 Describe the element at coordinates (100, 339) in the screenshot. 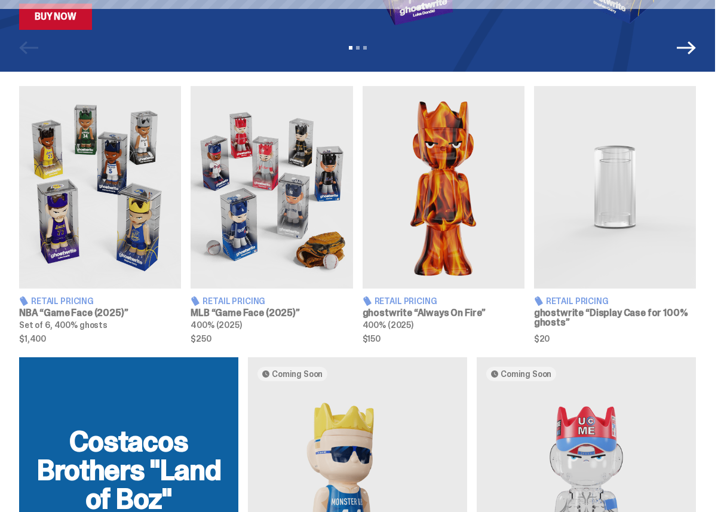

I see `span: $1,400` at that location.